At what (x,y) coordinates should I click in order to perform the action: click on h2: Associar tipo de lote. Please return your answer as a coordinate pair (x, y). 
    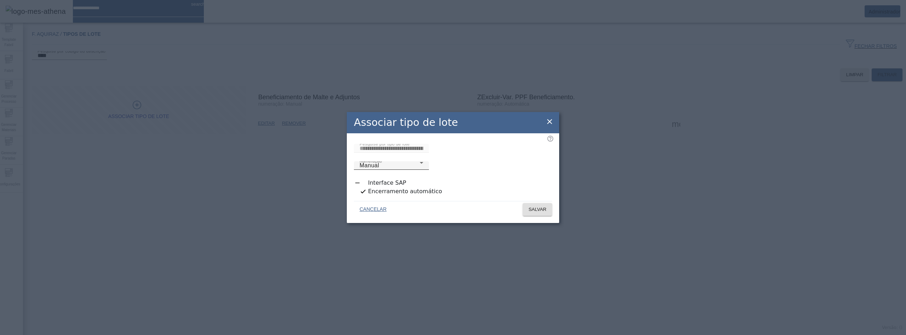
    Looking at the image, I should click on (406, 122).